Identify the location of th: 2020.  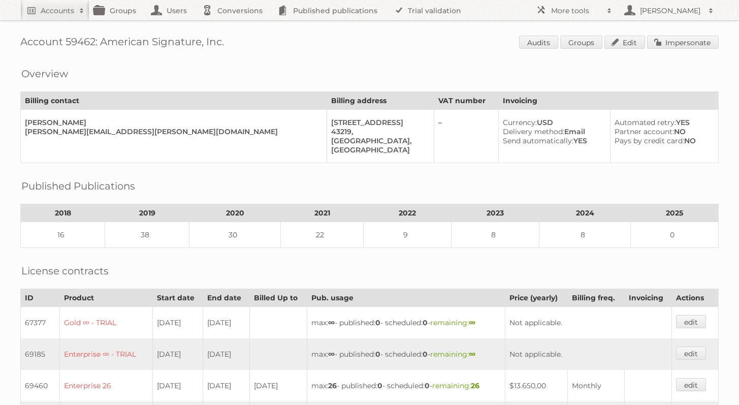
(235, 213).